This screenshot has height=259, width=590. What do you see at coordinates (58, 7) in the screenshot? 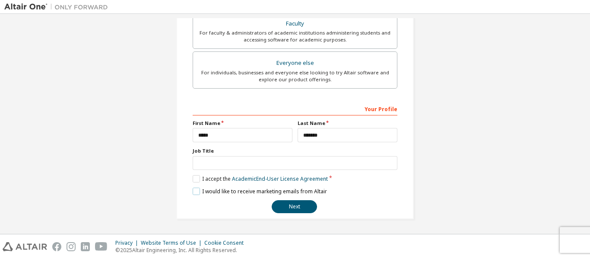
I see `img: Altair One` at bounding box center [58, 7].